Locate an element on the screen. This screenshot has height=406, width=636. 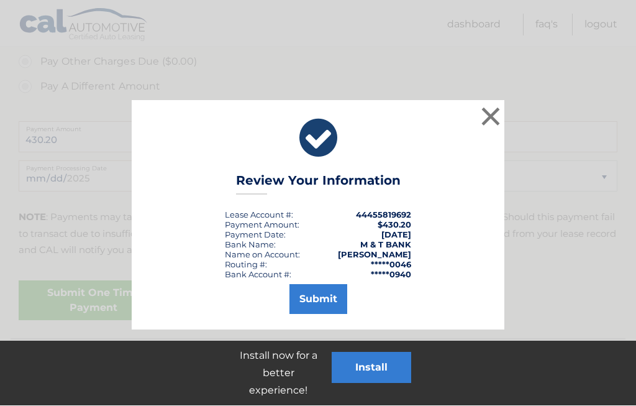
button: Submit is located at coordinates (318, 300).